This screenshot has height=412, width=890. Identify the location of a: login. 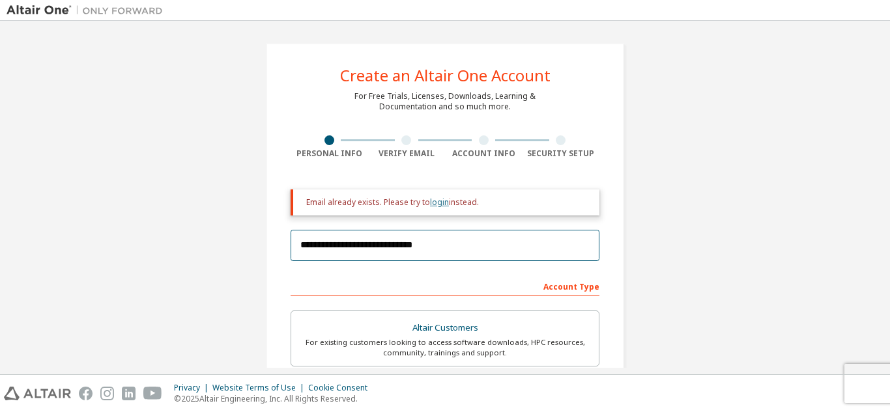
(439, 202).